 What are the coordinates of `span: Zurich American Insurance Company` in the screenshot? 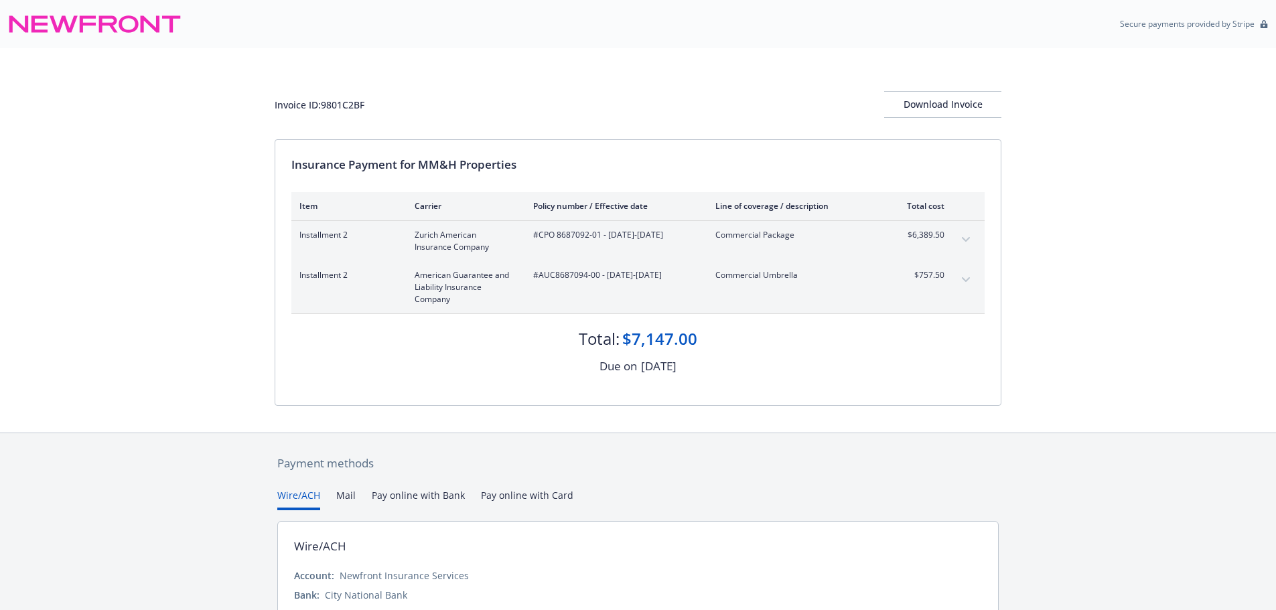 It's located at (463, 241).